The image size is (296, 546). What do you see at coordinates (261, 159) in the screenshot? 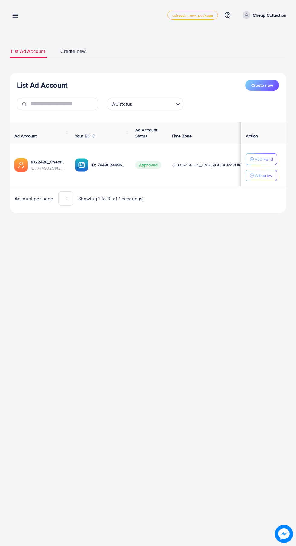
I see `button: Add Fund` at bounding box center [261, 159].